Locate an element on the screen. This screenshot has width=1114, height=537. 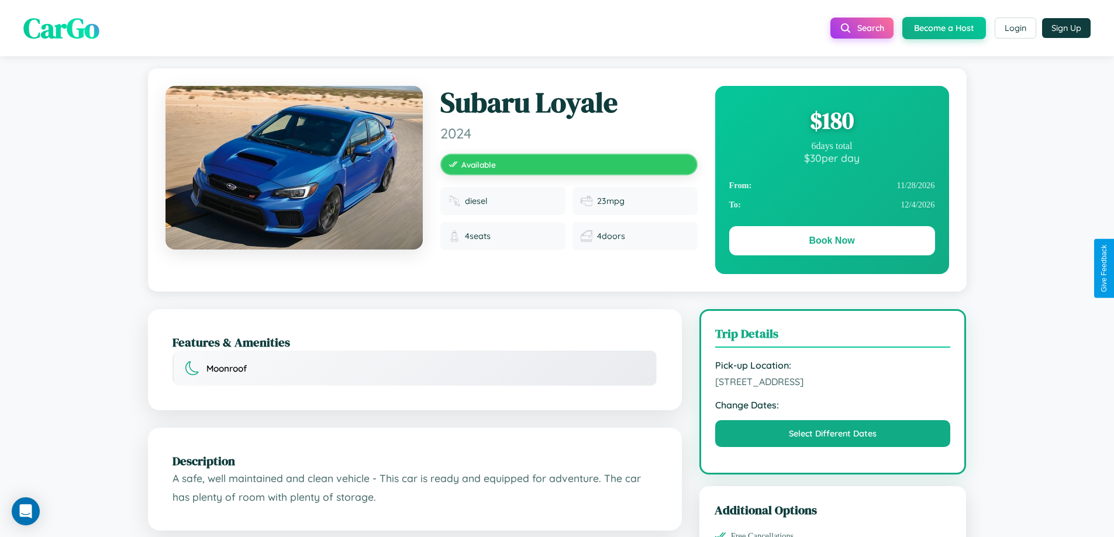
span: 4 doors is located at coordinates (611, 236).